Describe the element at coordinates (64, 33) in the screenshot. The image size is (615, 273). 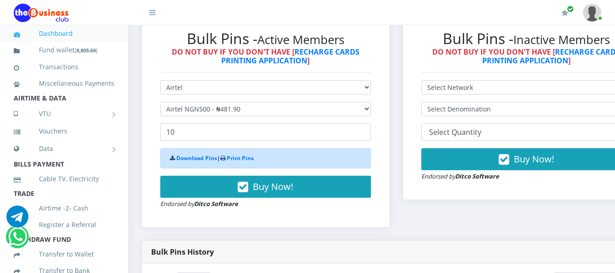
I see `a: Dashboard` at that location.